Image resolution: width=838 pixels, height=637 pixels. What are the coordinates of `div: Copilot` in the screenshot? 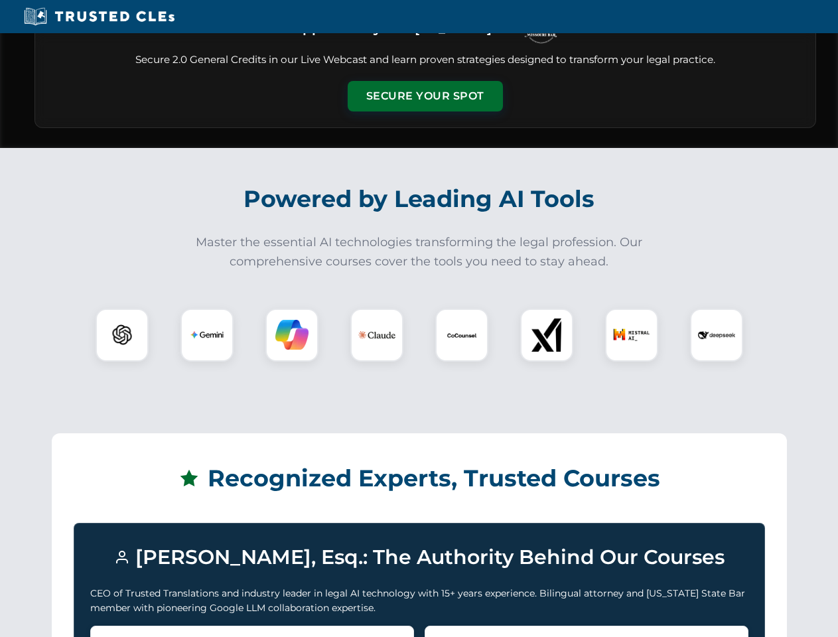 It's located at (292, 335).